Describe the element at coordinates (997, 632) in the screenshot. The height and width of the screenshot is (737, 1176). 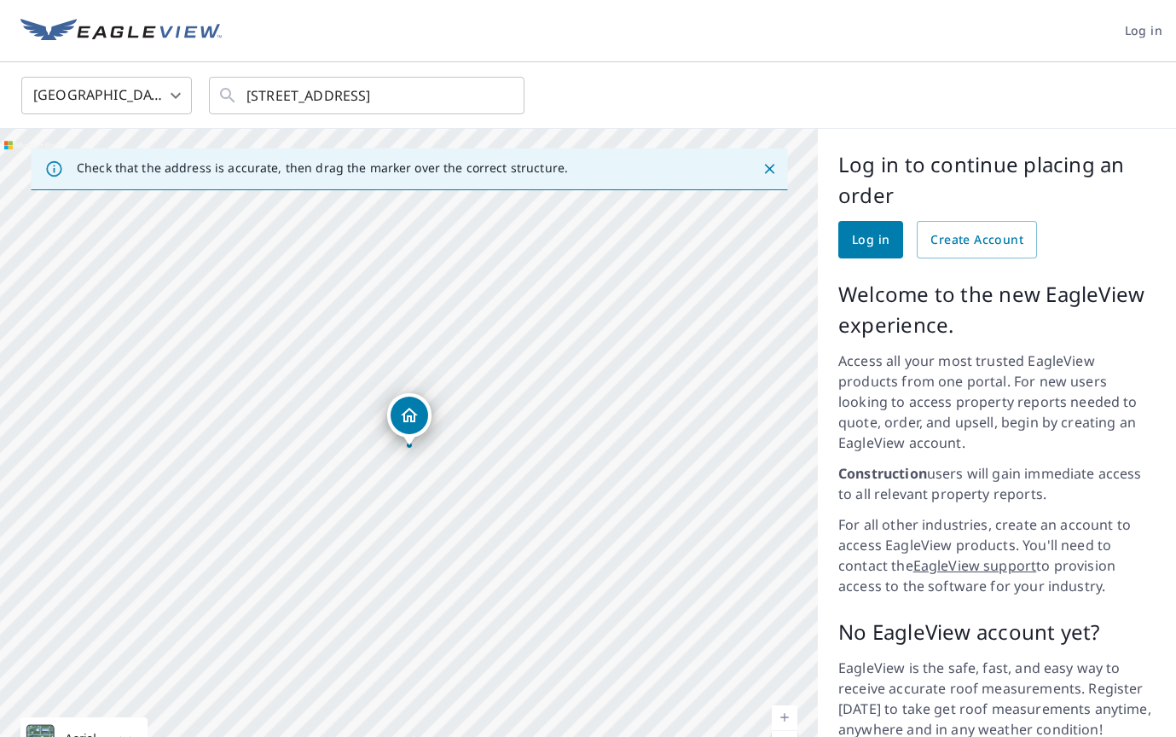
I see `p: No EagleView account yet?` at that location.